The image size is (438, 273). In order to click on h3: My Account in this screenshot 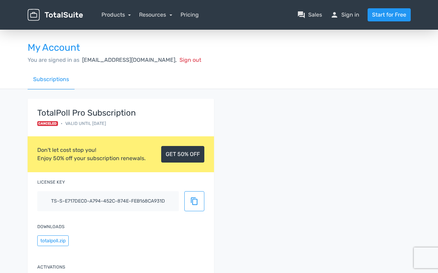, I will do `click(219, 48)`.